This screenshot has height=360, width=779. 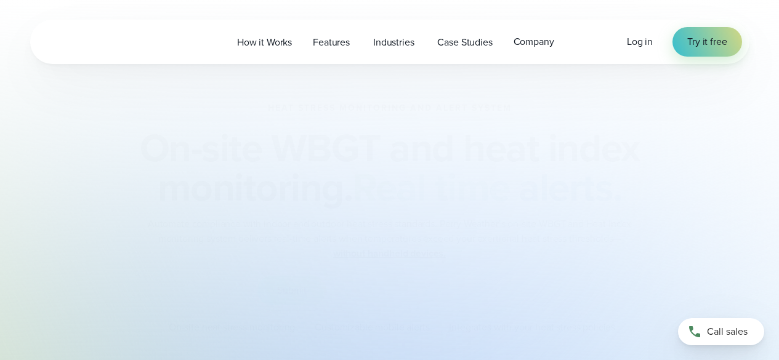 I want to click on span: Company, so click(x=534, y=42).